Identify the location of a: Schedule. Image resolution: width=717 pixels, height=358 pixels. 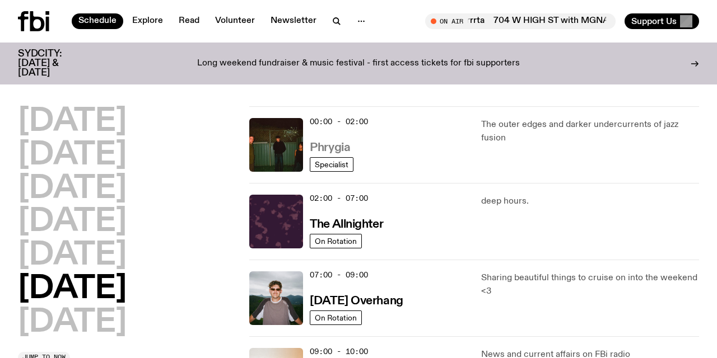
(97, 21).